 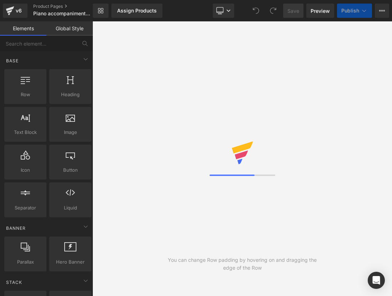 What do you see at coordinates (25, 208) in the screenshot?
I see `span: Separator` at bounding box center [25, 208].